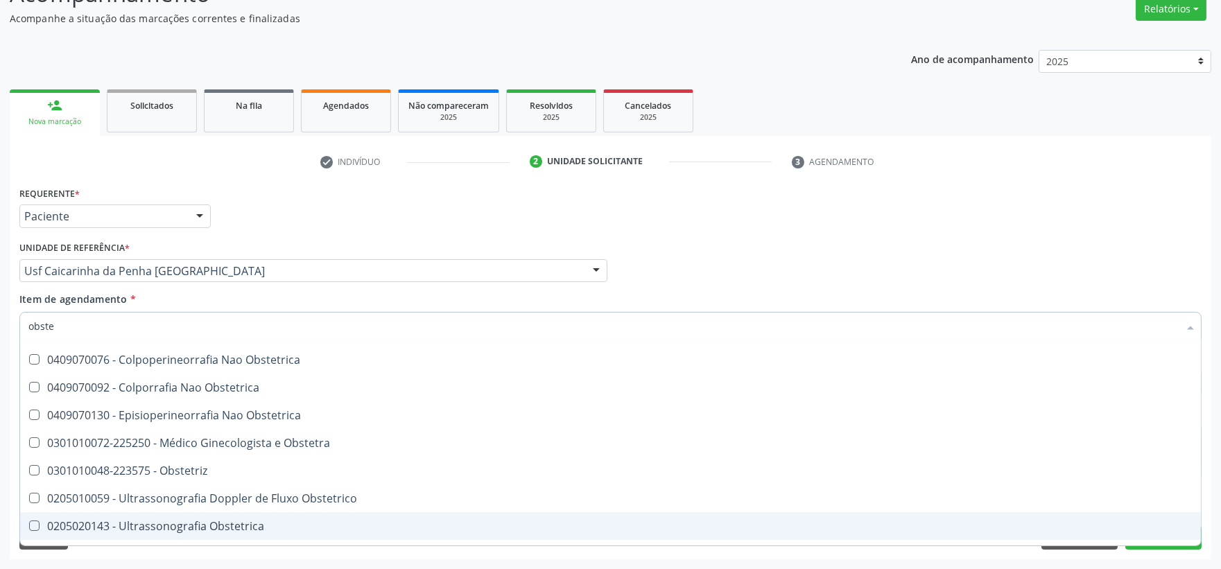  Describe the element at coordinates (610, 360) in the screenshot. I see `div: 0409070076 - Colpoperineorrafia Nao Obstetrica` at that location.